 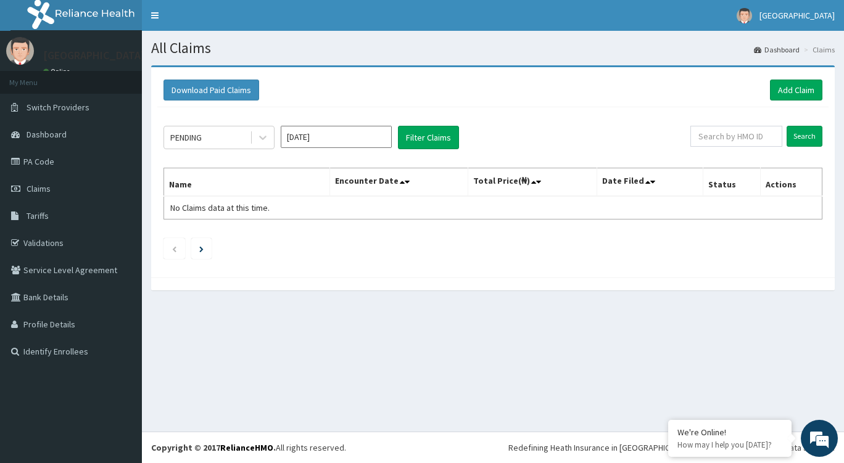 I want to click on th: Actions, so click(x=791, y=183).